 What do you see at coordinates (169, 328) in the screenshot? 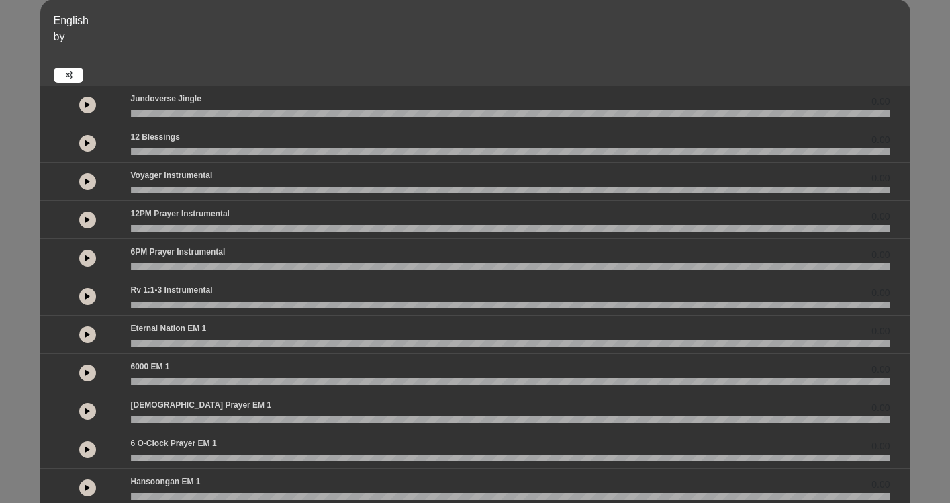
I see `p: Eternal Nation EM 1` at bounding box center [169, 328].